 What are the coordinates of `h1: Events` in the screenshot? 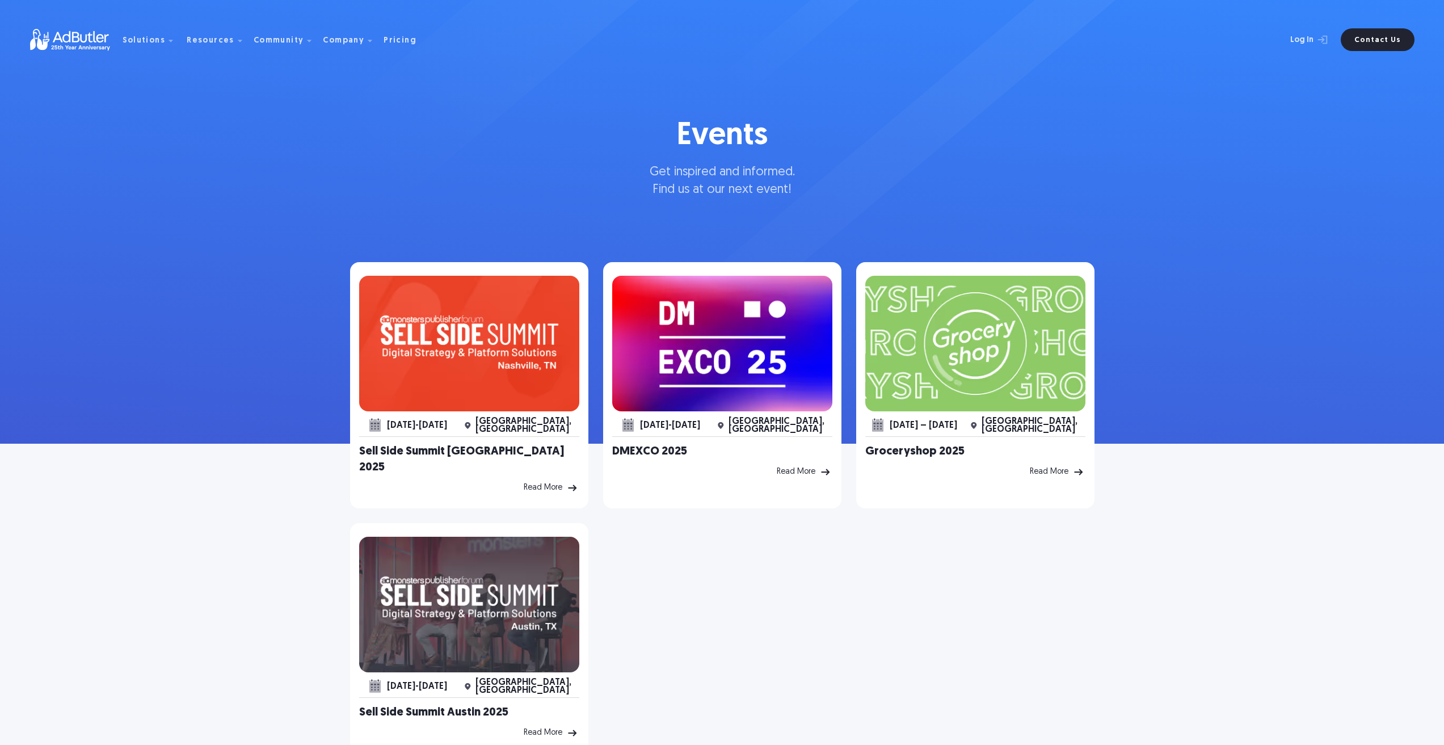 It's located at (722, 136).